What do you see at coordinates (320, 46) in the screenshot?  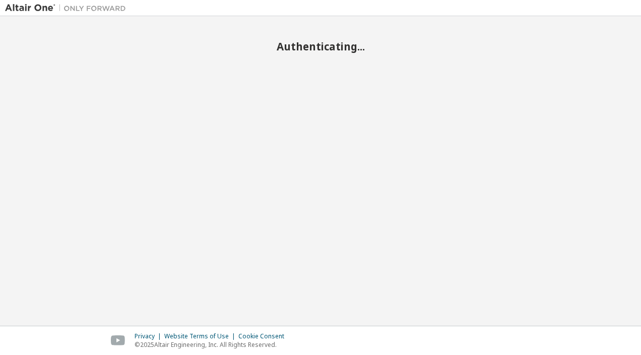 I see `h2: Authenticating...` at bounding box center [320, 46].